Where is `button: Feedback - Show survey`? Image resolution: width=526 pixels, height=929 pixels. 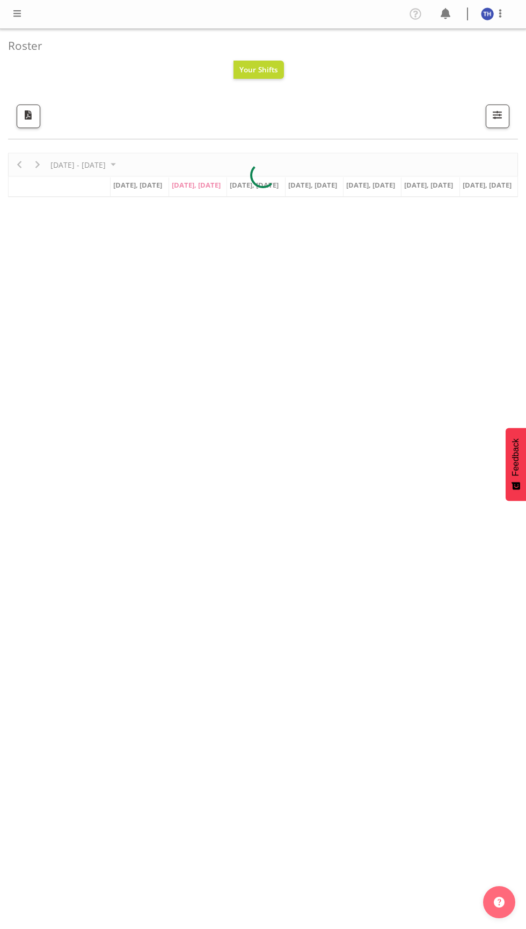 button: Feedback - Show survey is located at coordinates (515, 464).